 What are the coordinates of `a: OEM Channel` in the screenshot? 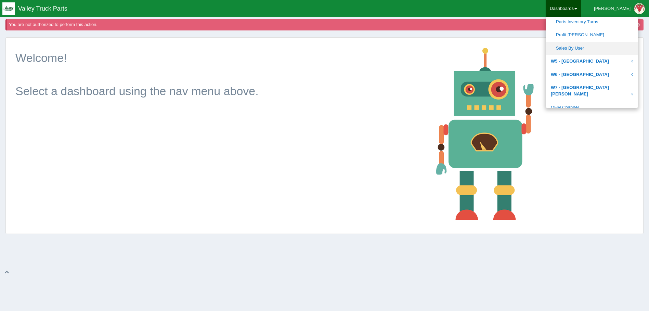 It's located at (592, 107).